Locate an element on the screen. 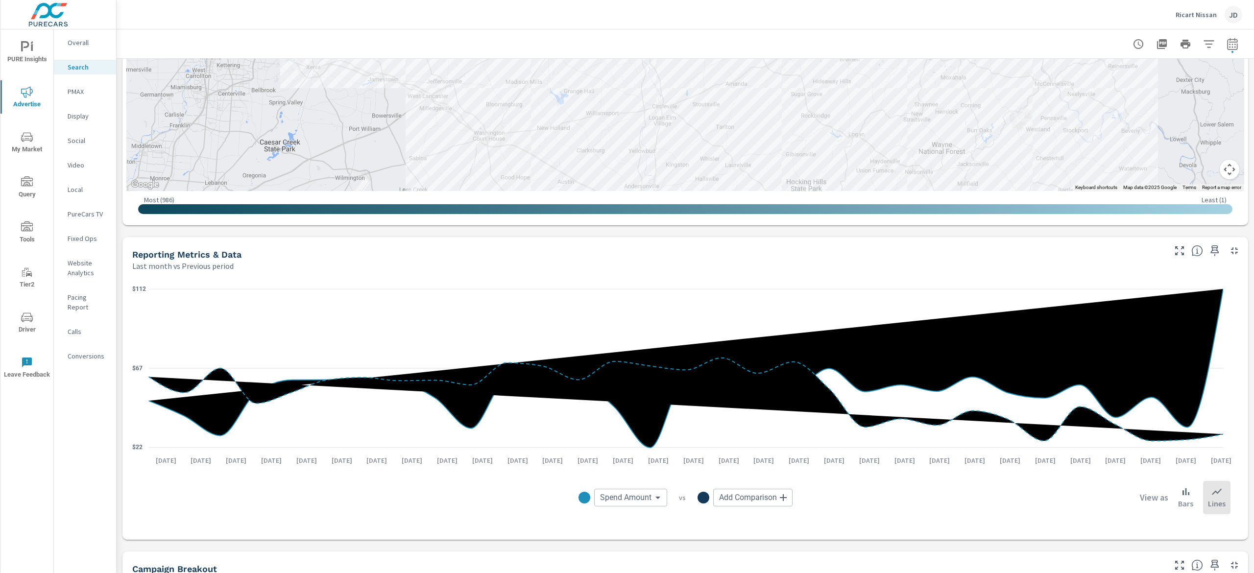  button: Keyboard shortcuts is located at coordinates (1096, 188).